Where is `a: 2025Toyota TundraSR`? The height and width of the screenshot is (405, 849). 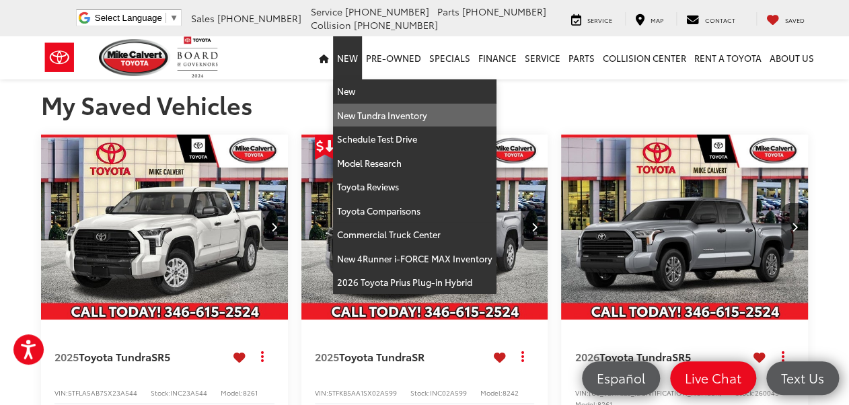 a: 2025Toyota TundraSR is located at coordinates (401, 356).